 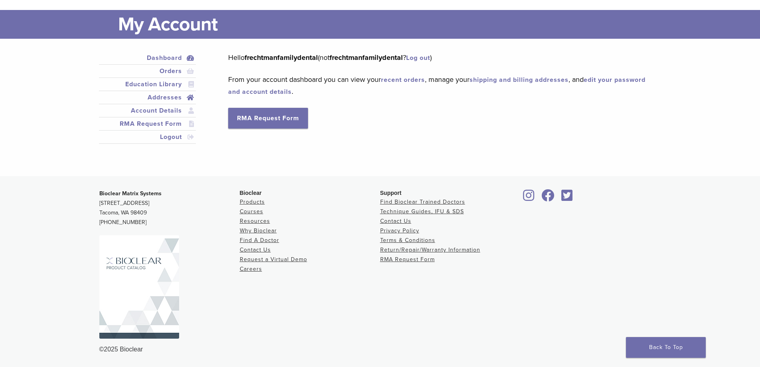 I want to click on a: recent orders, so click(x=403, y=80).